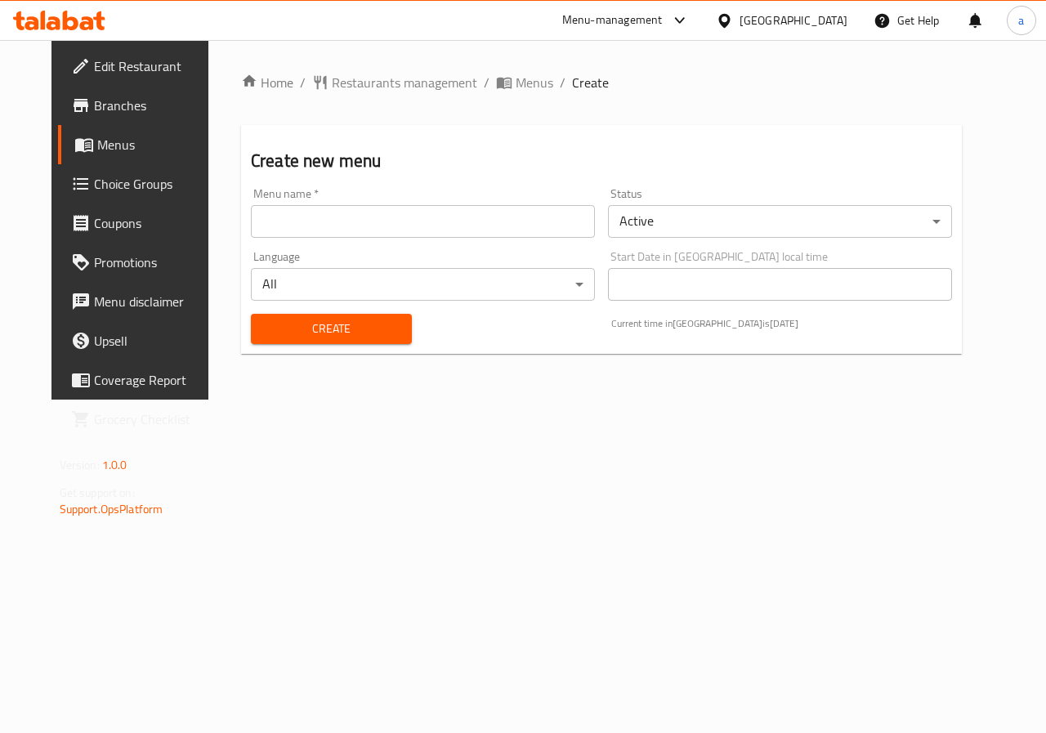 The height and width of the screenshot is (733, 1046). Describe the element at coordinates (423, 284) in the screenshot. I see `div: All` at that location.